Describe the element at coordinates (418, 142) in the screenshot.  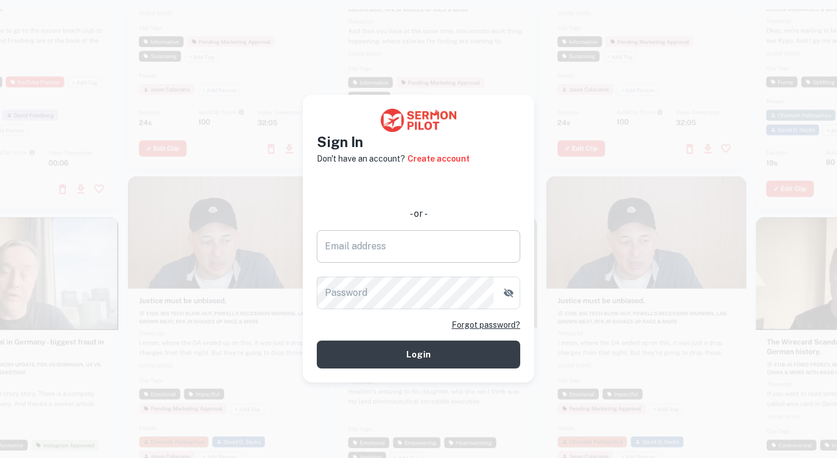
I see `h4: Sign In` at that location.